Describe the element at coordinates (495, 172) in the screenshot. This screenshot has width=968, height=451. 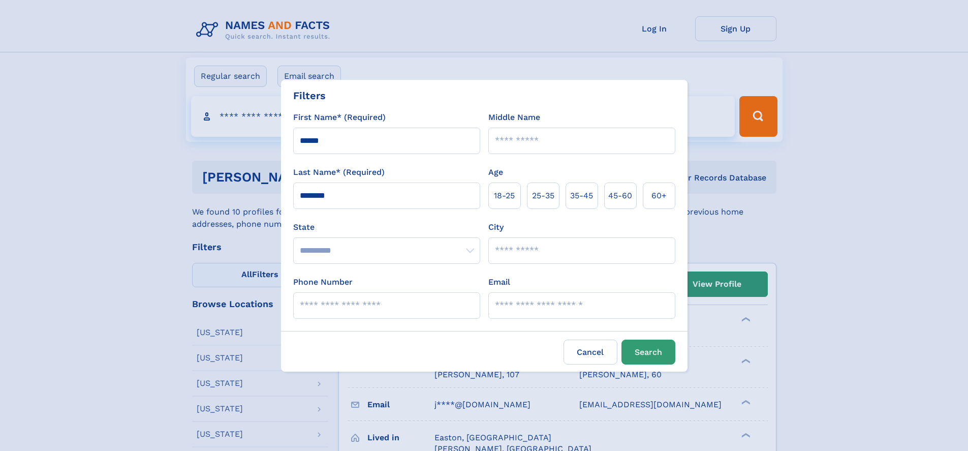
I see `label: Age` at that location.